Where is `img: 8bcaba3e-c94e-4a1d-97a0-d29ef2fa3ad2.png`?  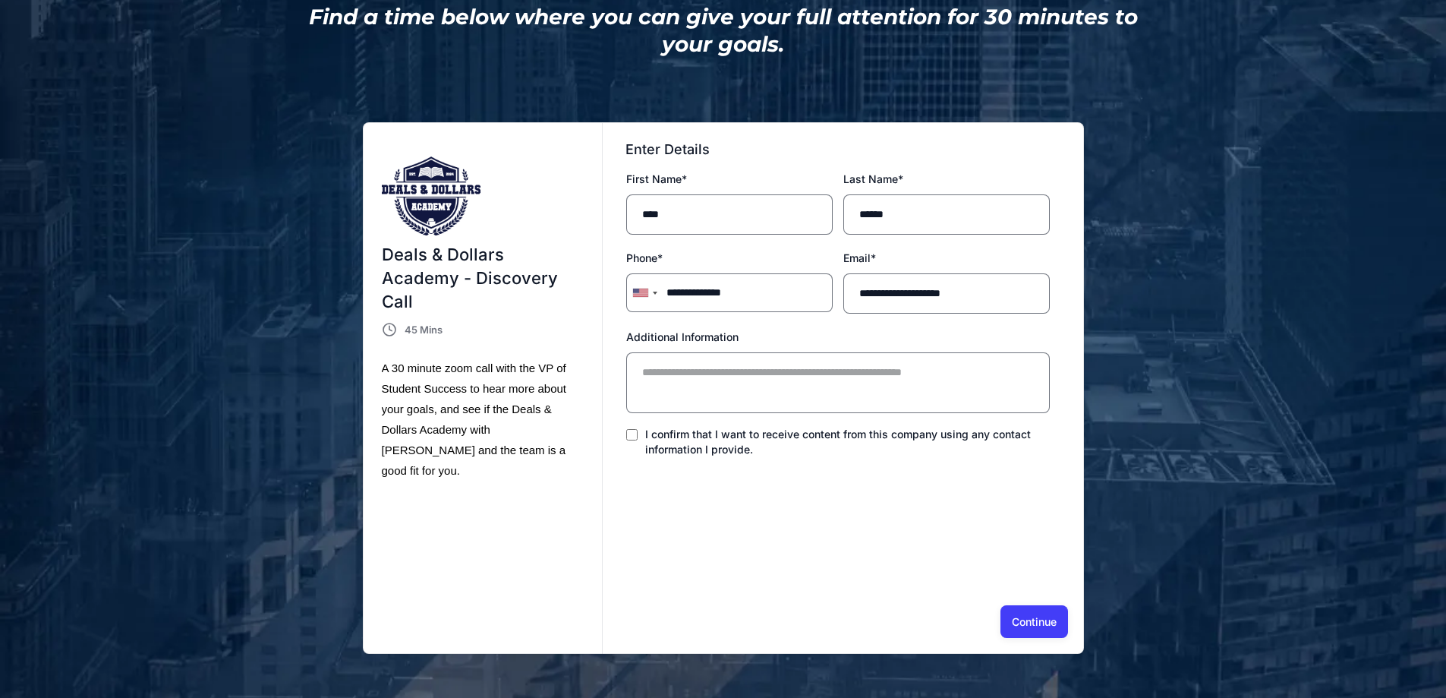 img: 8bcaba3e-c94e-4a1d-97a0-d29ef2fa3ad2.png is located at coordinates (431, 196).